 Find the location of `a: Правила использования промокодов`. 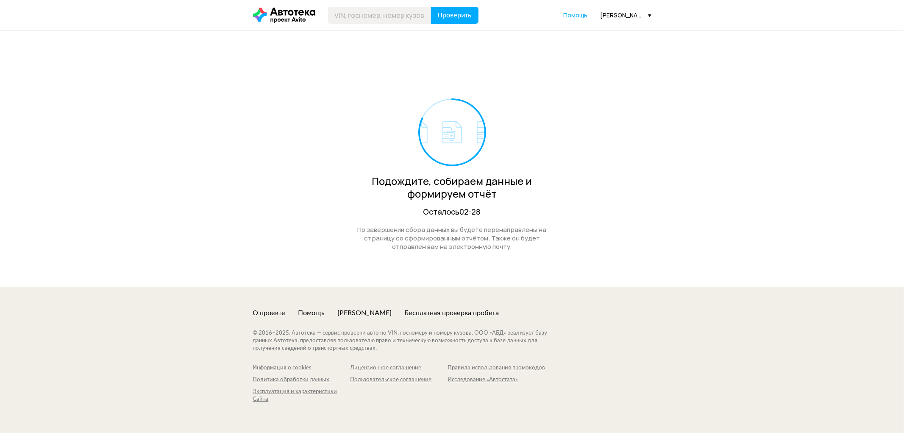

a: Правила использования промокодов is located at coordinates (497, 368).